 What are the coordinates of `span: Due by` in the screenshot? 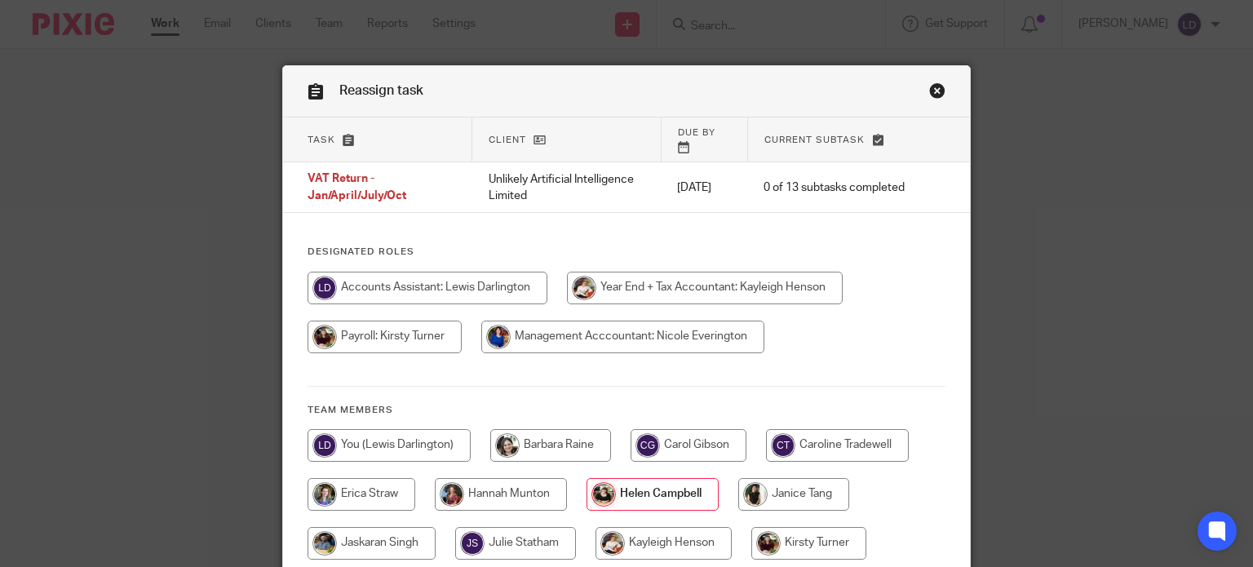 It's located at (697, 132).